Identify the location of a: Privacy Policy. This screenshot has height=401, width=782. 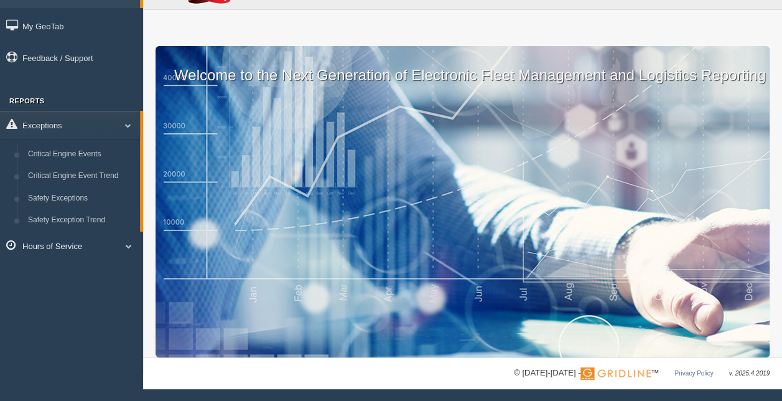
(694, 373).